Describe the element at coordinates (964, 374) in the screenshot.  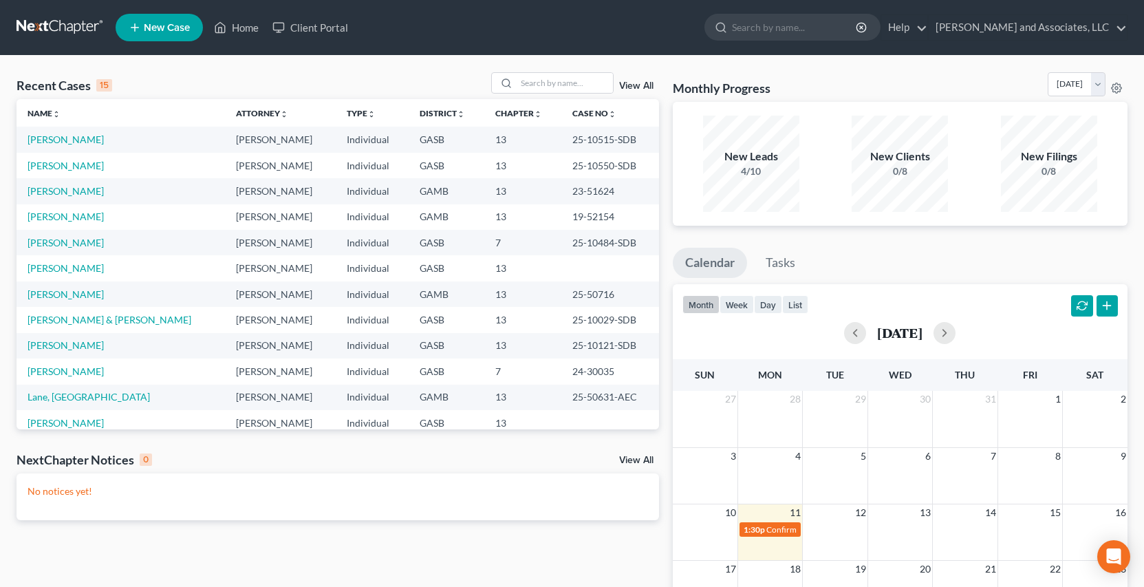
I see `span: Thu` at that location.